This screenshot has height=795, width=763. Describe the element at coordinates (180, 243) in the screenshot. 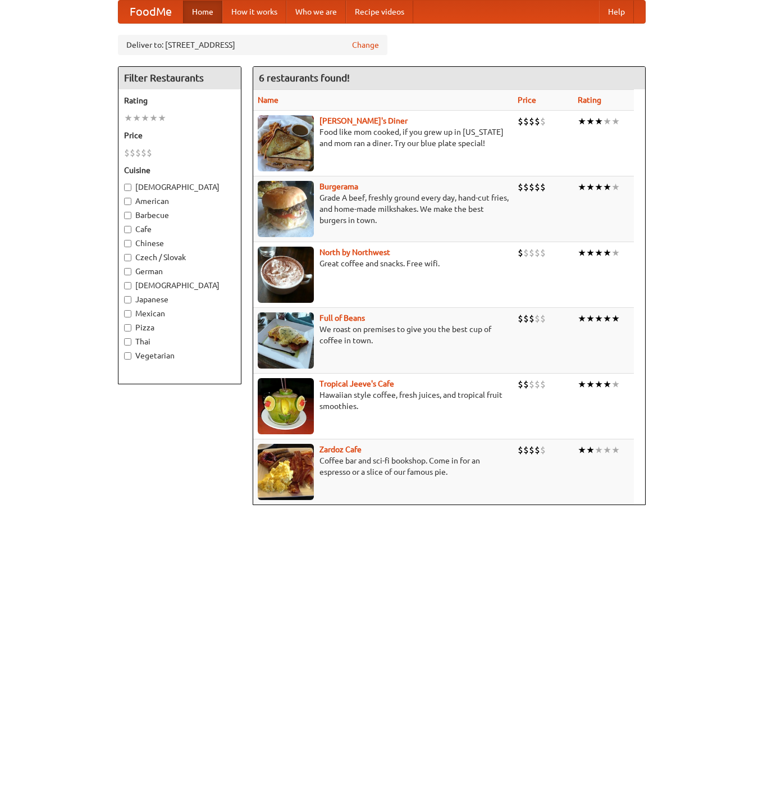

I see `label: Chinese` at that location.